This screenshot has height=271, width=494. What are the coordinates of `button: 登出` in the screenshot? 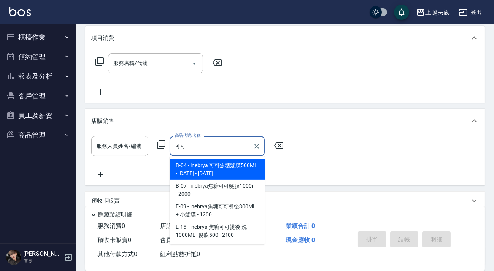 It's located at (470, 12).